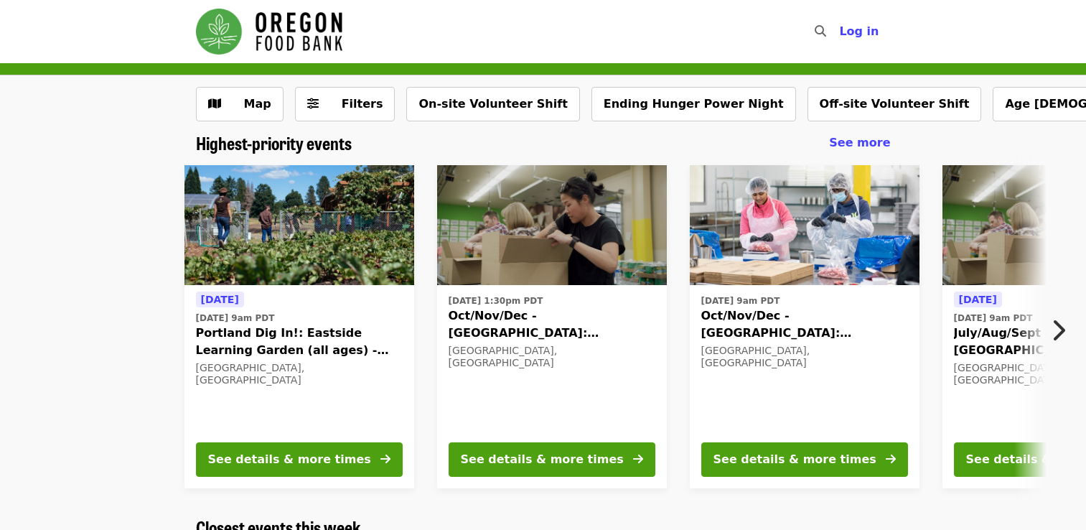 This screenshot has width=1086, height=530. I want to click on a: See details for "Portland Dig In!: Eastside Learning Garden (all ages) - Aug/Sept/Oct", so click(299, 326).